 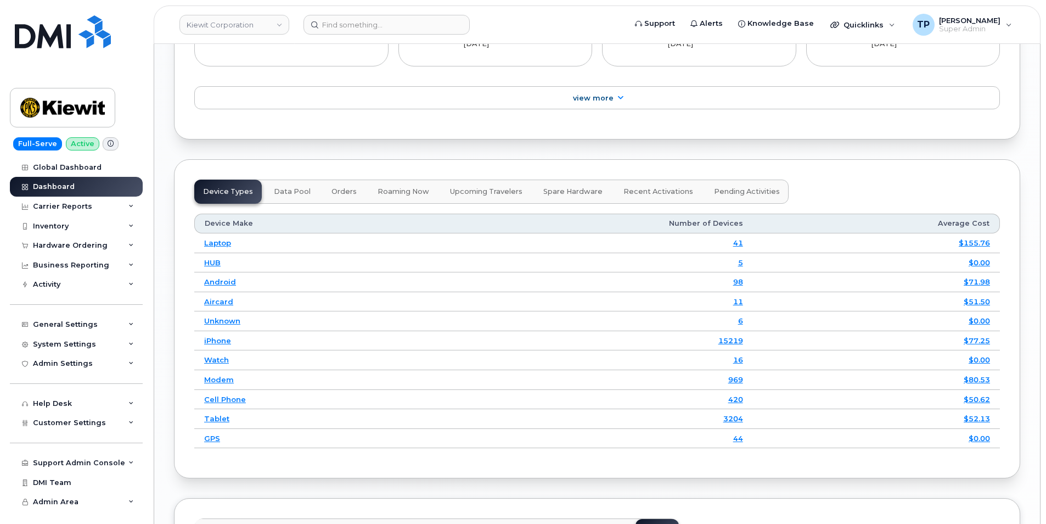 What do you see at coordinates (738, 243) in the screenshot?
I see `a: 41` at bounding box center [738, 243].